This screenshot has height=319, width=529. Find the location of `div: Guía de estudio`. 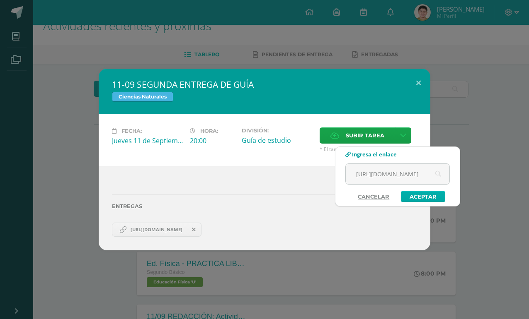

div: Guía de estudio is located at coordinates (277, 140).